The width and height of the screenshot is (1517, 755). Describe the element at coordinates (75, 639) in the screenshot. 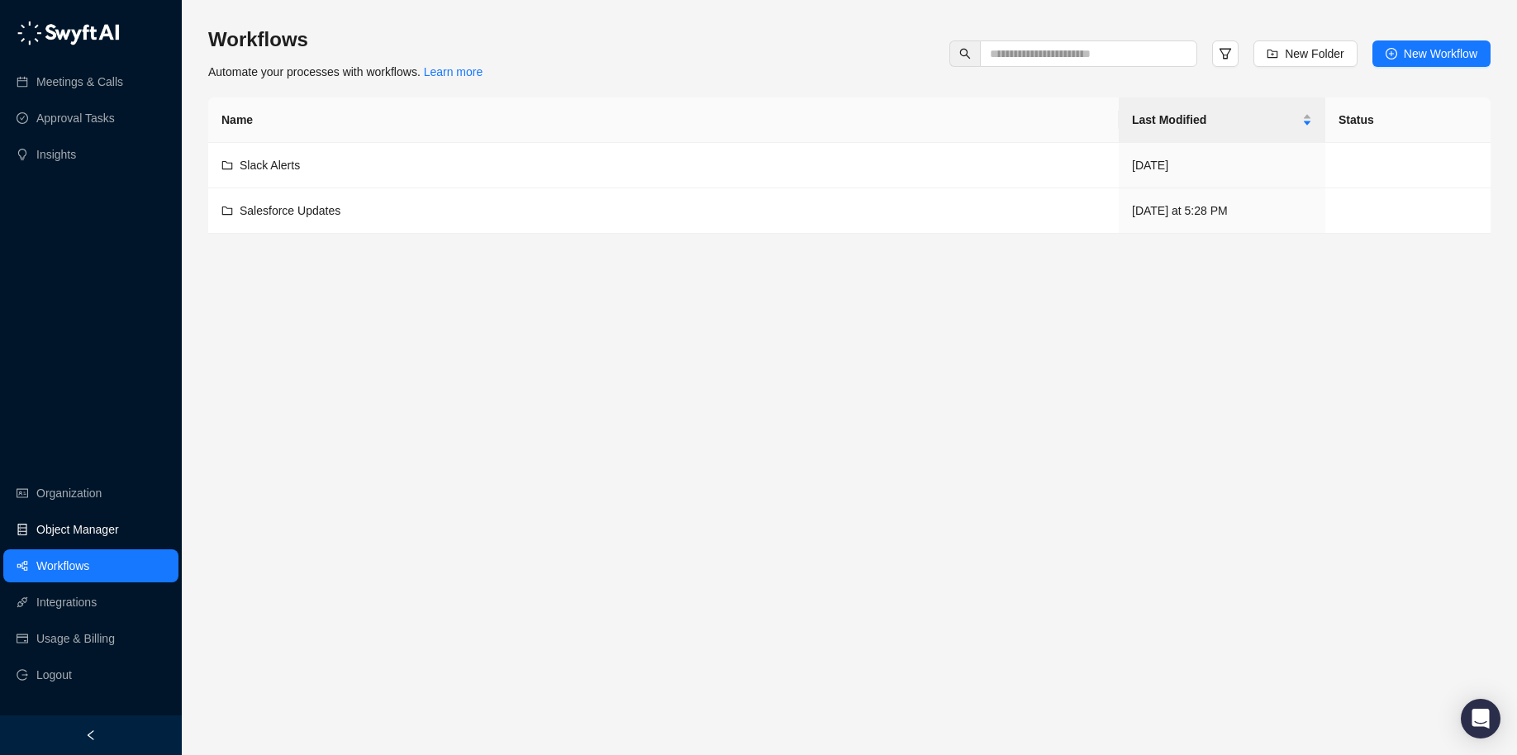

I see `a: Usage & Billing` at that location.